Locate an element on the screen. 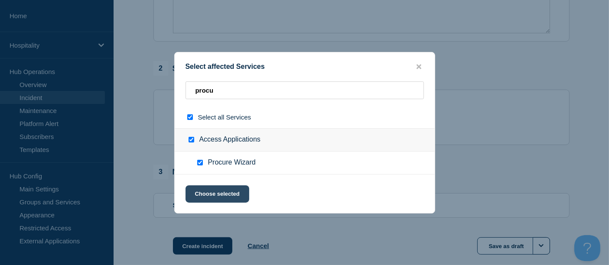 The image size is (609, 265). input: Procure Wizard checkbox is located at coordinates (200, 162).